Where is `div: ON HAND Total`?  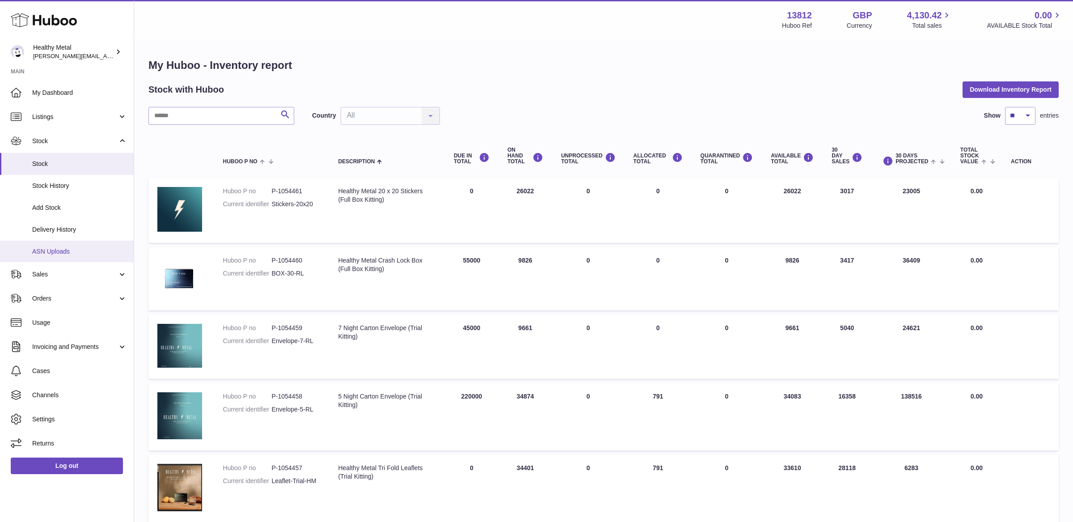 div: ON HAND Total is located at coordinates (525, 156).